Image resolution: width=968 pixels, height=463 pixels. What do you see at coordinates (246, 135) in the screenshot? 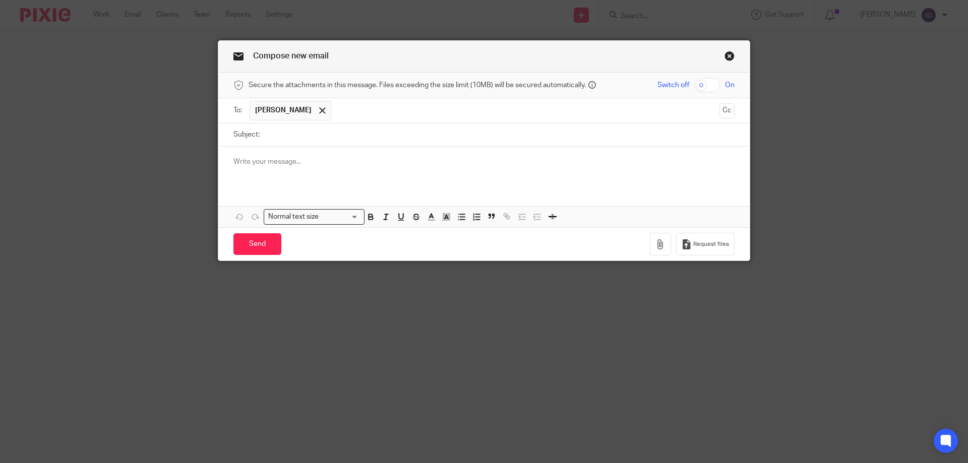
I see `label: Subject:` at bounding box center [246, 135].